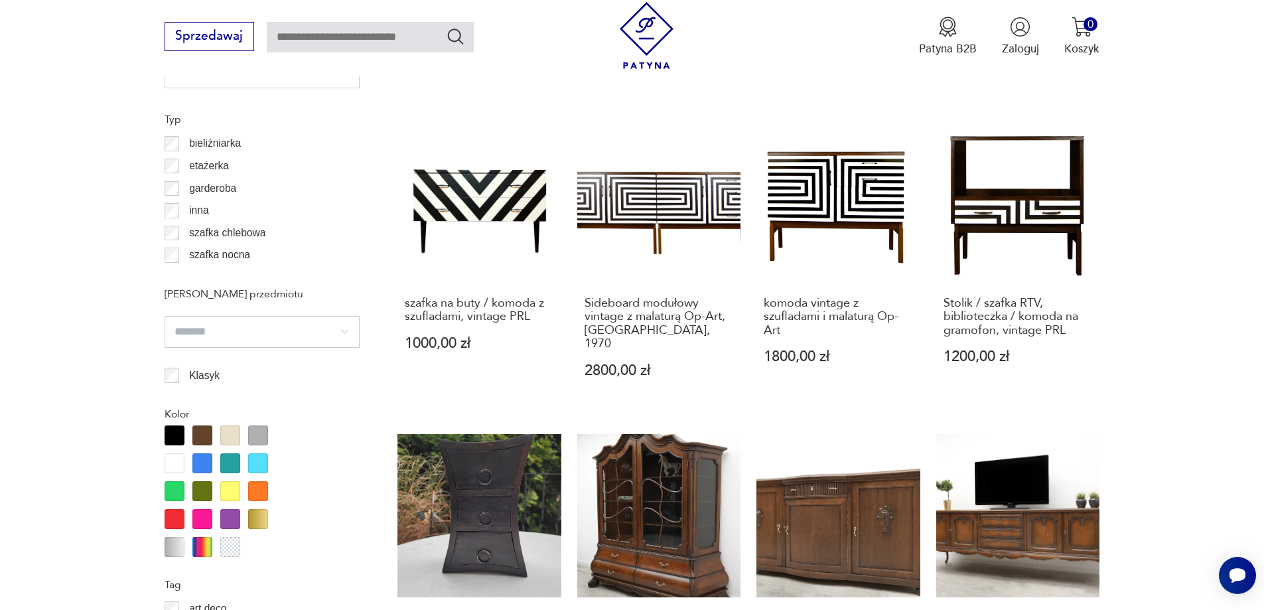 The width and height of the screenshot is (1264, 610). I want to click on p: Typ, so click(262, 119).